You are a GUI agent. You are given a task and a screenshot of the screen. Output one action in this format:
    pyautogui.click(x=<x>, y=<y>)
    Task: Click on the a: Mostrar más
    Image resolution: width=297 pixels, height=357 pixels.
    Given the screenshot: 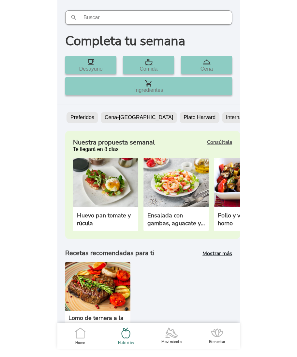 What is the action you would take?
    pyautogui.click(x=217, y=254)
    